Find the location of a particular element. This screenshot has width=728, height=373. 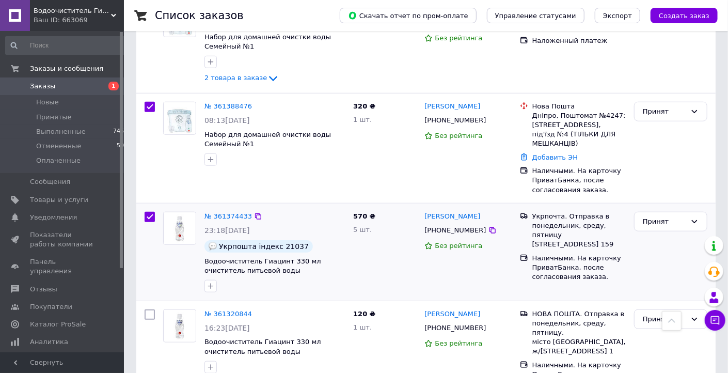

button: Управление статусами is located at coordinates (535, 15).